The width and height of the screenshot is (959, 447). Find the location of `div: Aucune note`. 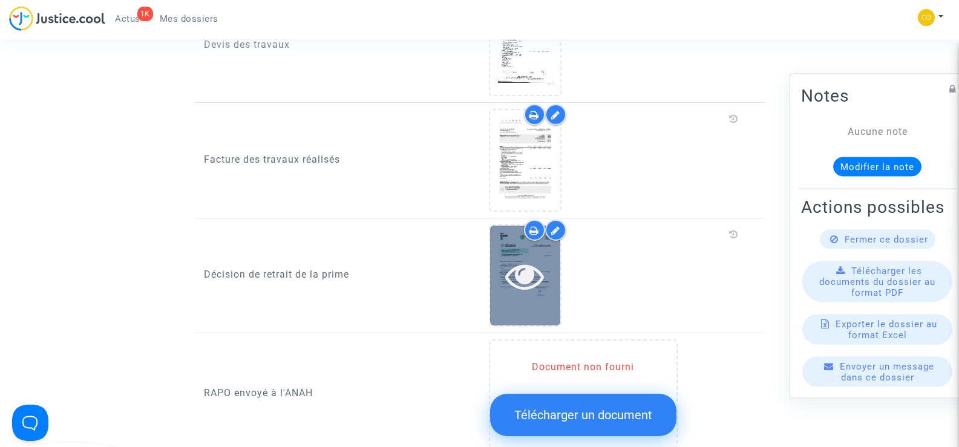

div: Aucune note is located at coordinates (877, 131).